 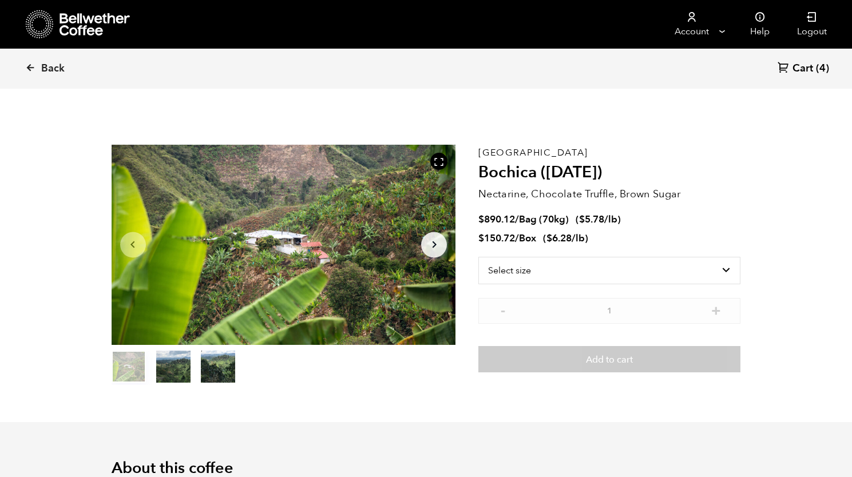 What do you see at coordinates (543, 219) in the screenshot?
I see `span: Bag (70kg)` at bounding box center [543, 219].